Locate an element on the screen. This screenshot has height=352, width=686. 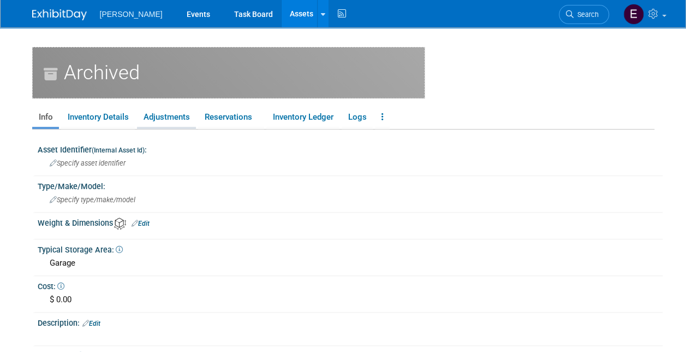
div: Archived is located at coordinates (228, 73).